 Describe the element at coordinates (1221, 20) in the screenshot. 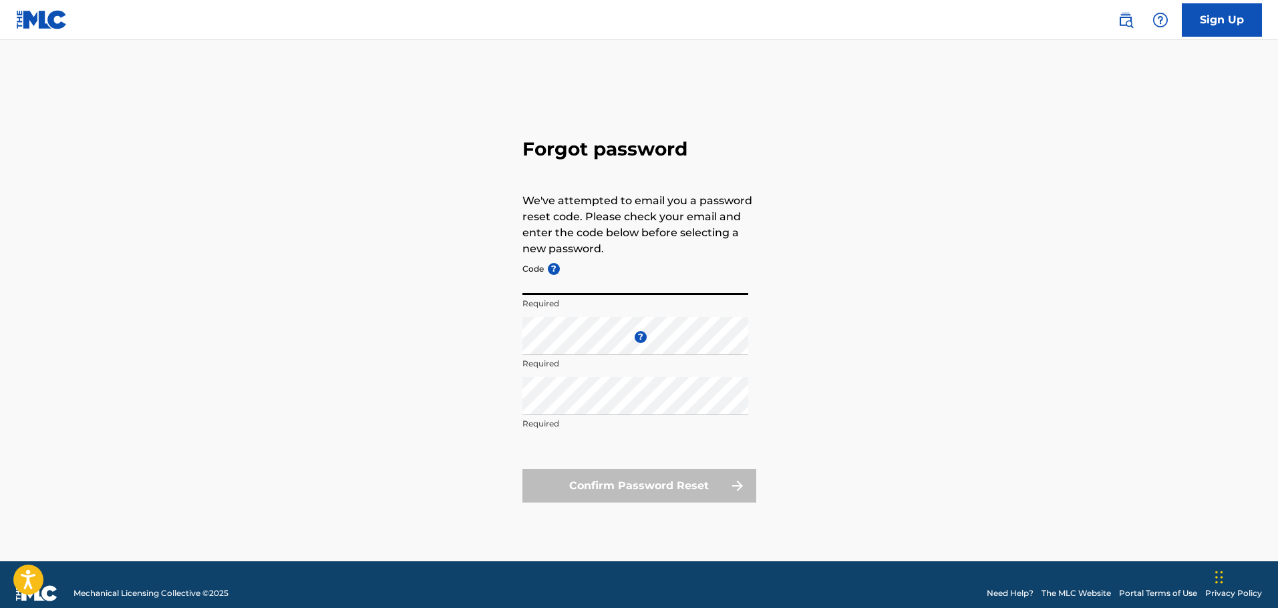

I see `a: Sign Up` at that location.